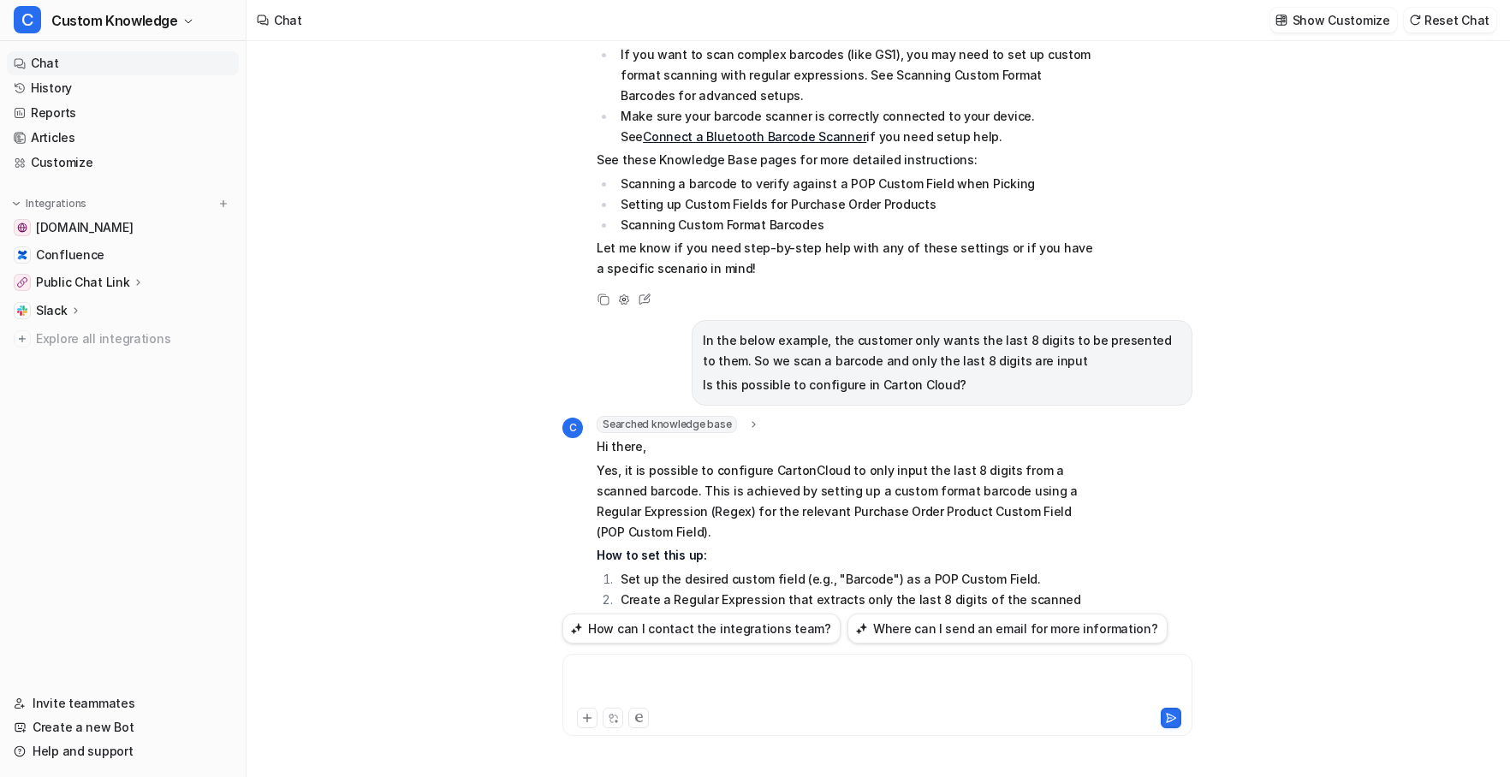 The width and height of the screenshot is (1510, 777). Describe the element at coordinates (701, 628) in the screenshot. I see `button: How can I contact the integrations team?` at that location.